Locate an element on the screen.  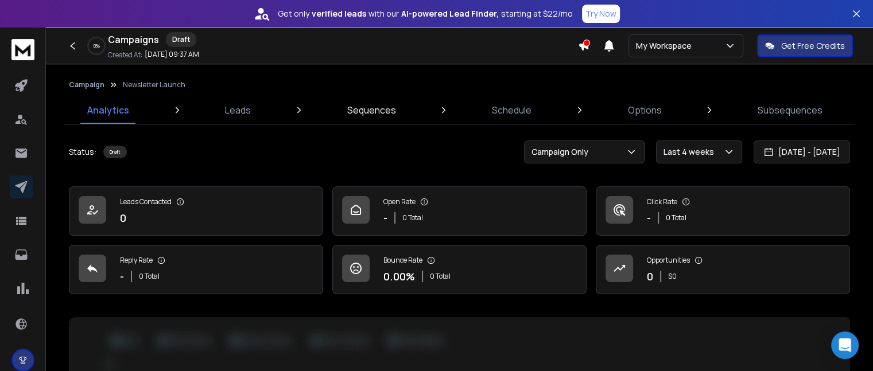
a: Subsequences is located at coordinates (790, 110).